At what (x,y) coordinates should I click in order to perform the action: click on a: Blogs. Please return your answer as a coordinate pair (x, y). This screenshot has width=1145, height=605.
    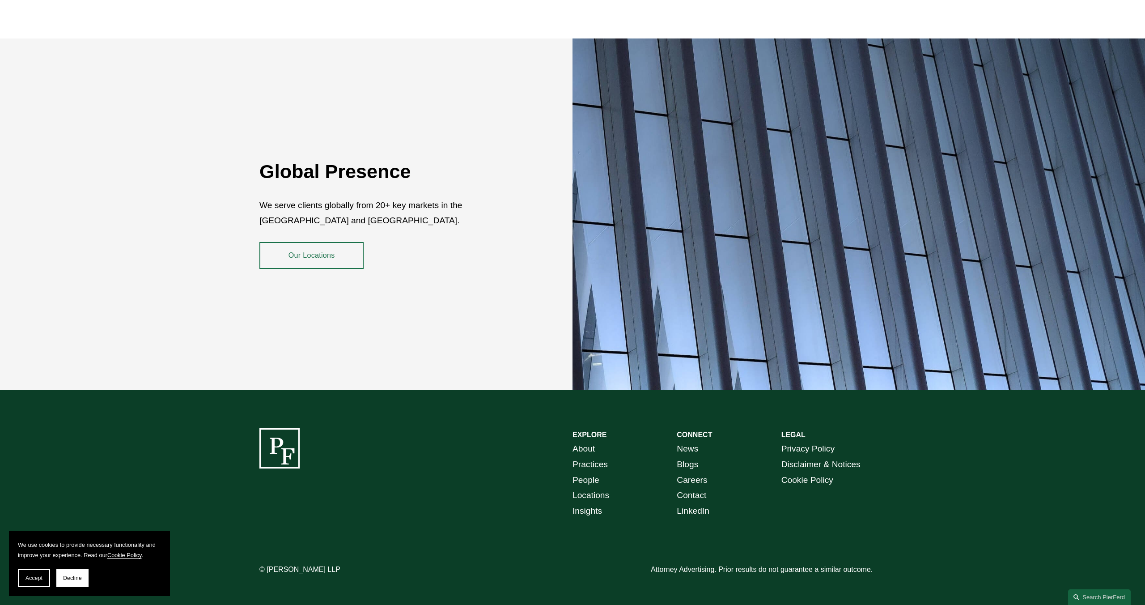
    Looking at the image, I should click on (687, 464).